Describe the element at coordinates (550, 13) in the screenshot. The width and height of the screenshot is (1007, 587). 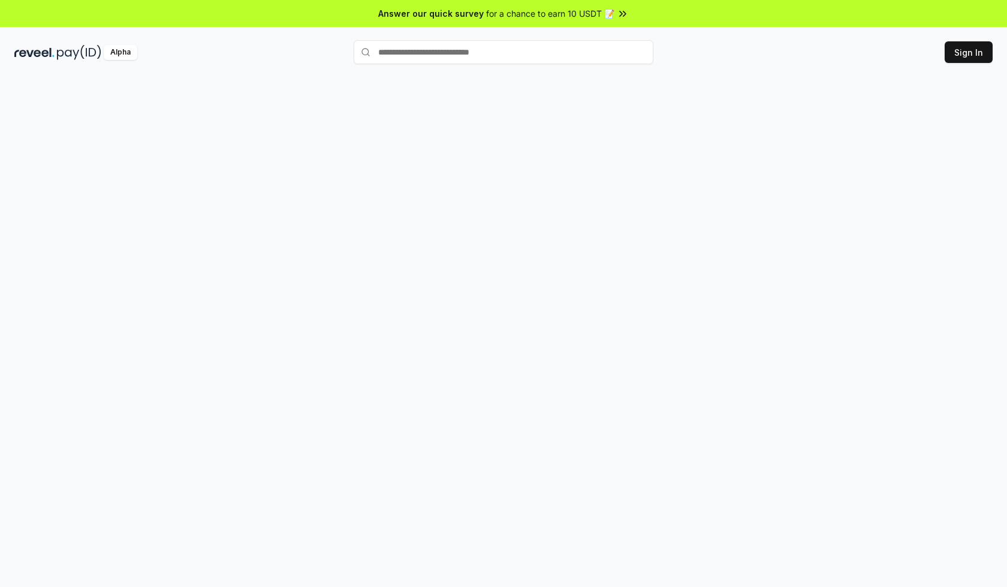
I see `span: for a chance to earn 10 USDT 📝` at that location.